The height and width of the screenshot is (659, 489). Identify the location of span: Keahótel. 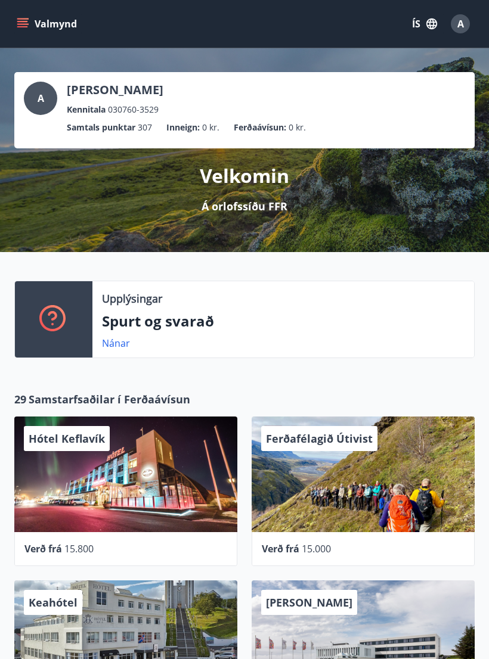
(53, 603).